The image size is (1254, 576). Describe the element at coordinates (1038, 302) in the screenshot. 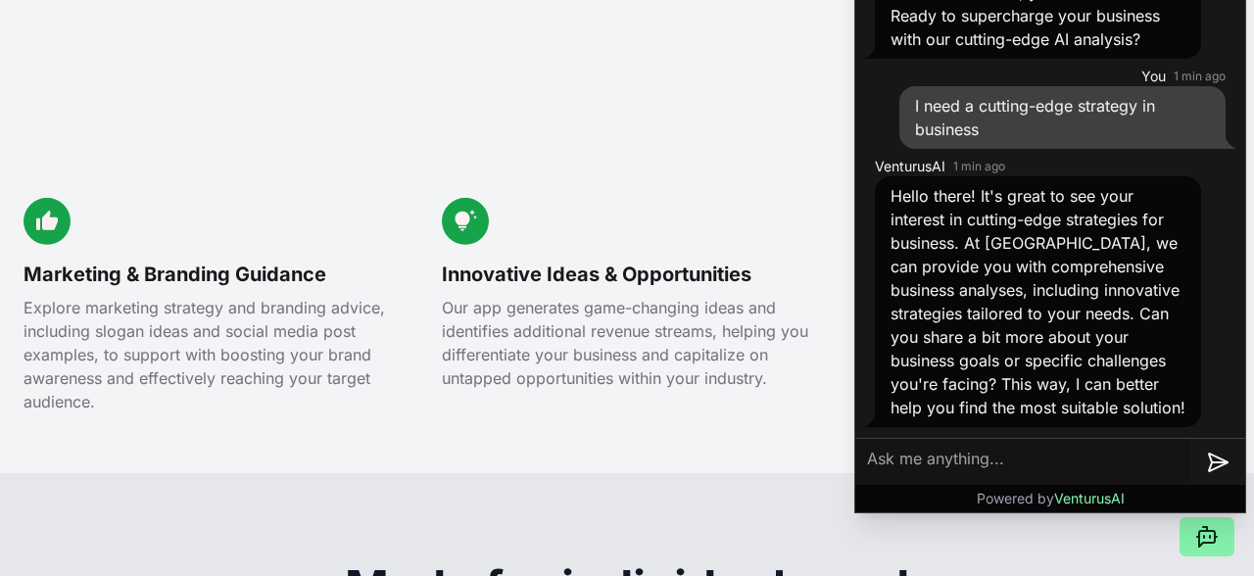

I see `span: Hello there! It's great to see your interest in cutting-edge strategies for business. At [GEOGRAP...` at that location.